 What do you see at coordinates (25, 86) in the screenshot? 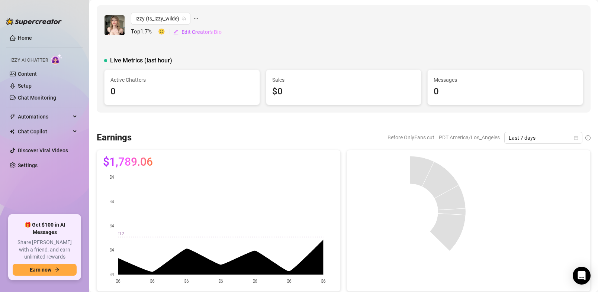
I see `a: Setup` at bounding box center [25, 86].